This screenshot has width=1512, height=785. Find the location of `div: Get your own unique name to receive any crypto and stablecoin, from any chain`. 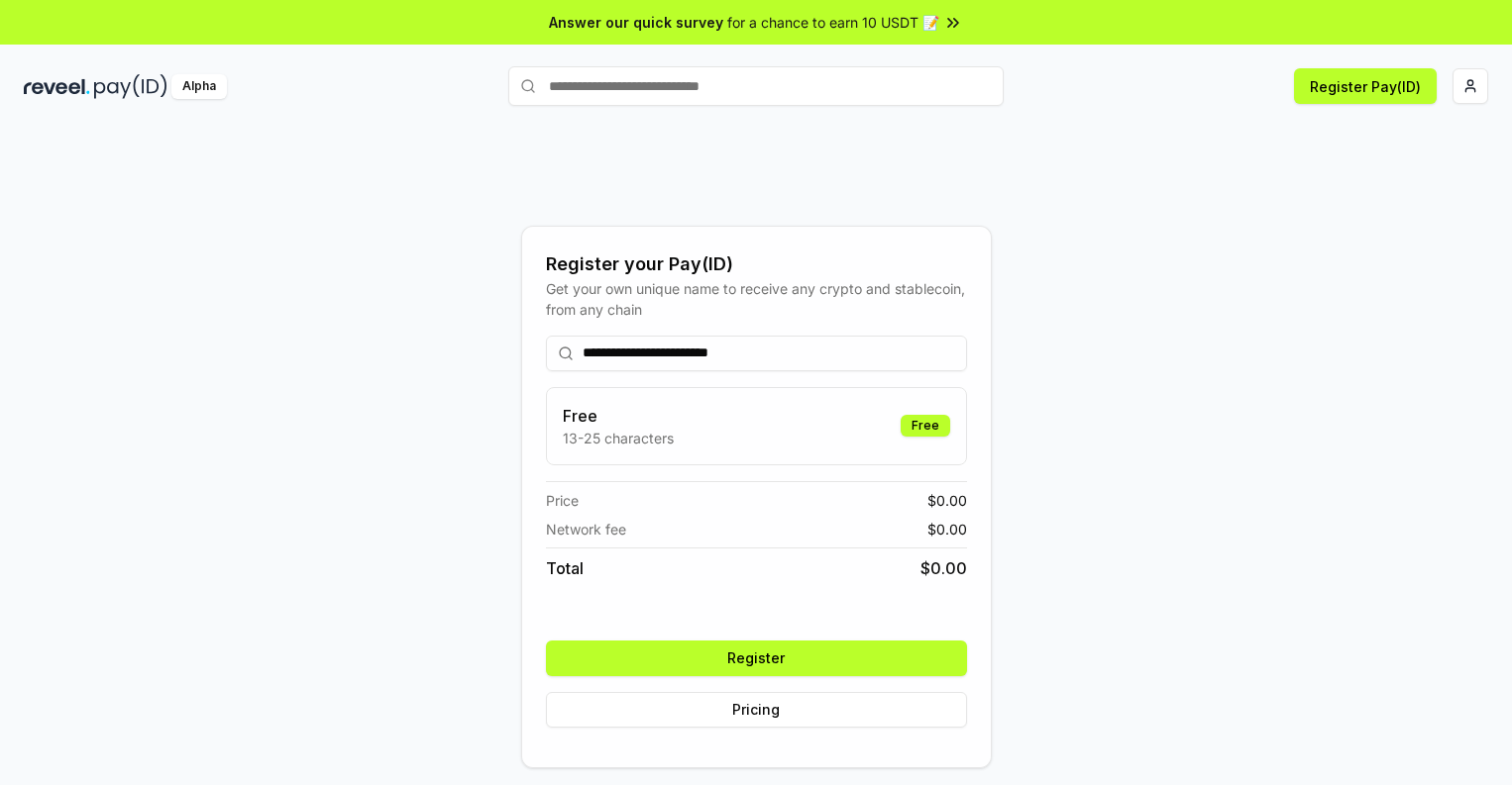

div: Get your own unique name to receive any crypto and stablecoin, from any chain is located at coordinates (756, 299).